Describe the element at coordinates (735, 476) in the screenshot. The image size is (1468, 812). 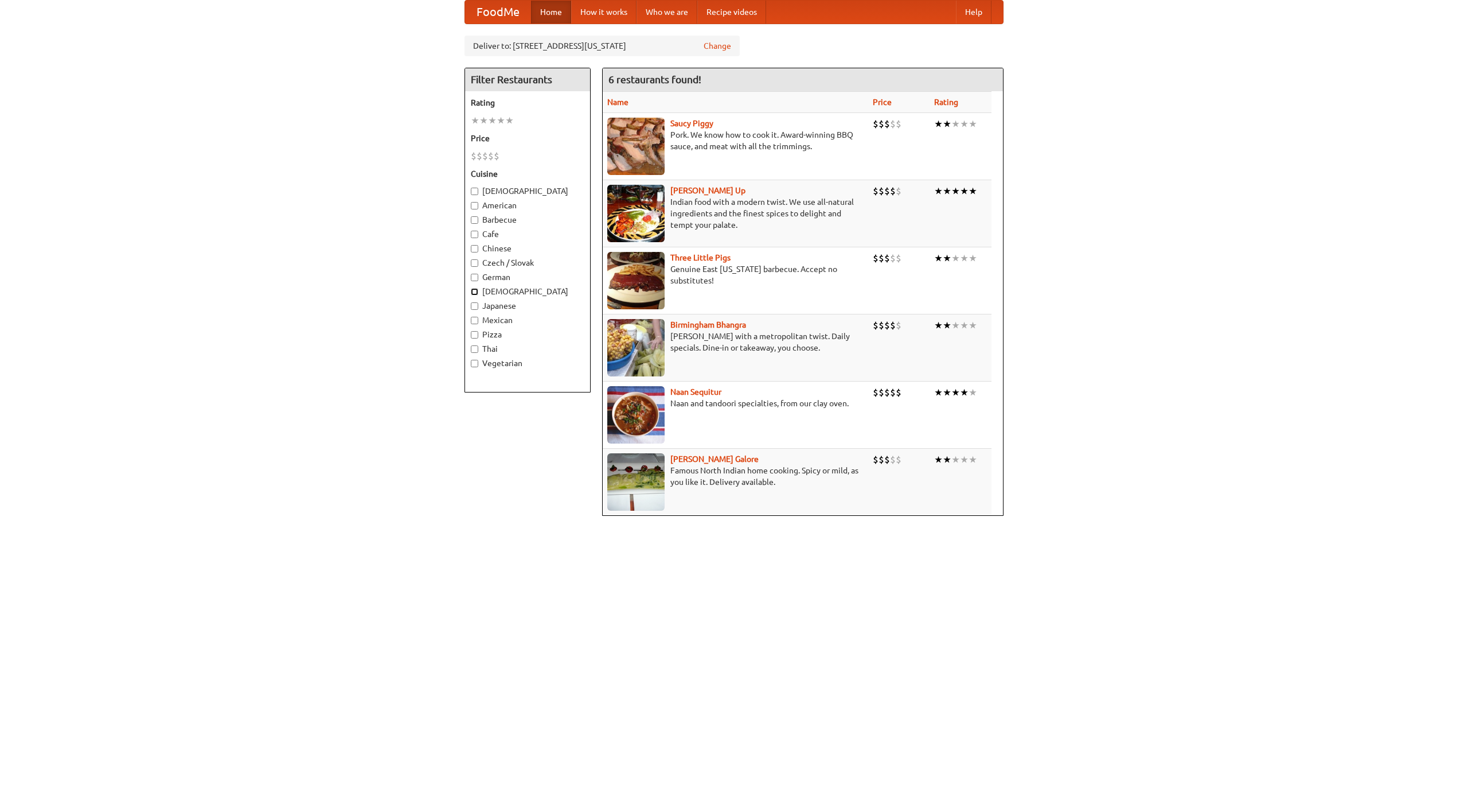
I see `p: Famous North Indian home cooking. Spicy or mild, as you like it. Delivery available.` at that location.